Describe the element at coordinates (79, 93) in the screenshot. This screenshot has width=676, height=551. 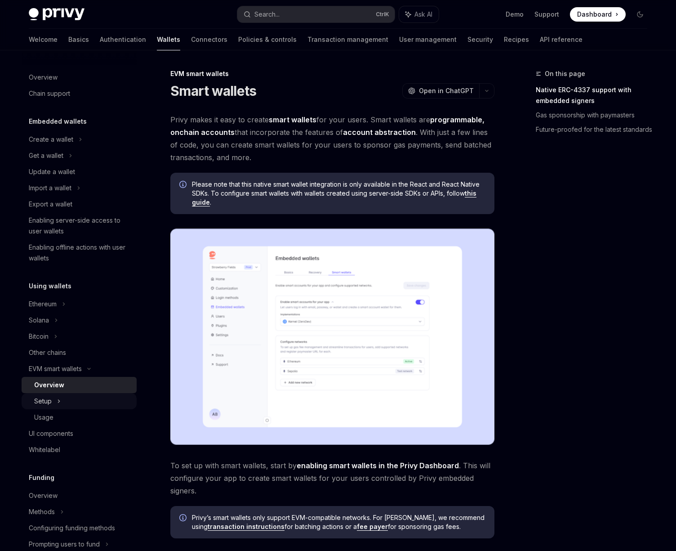
I see `a: Chain support` at that location.